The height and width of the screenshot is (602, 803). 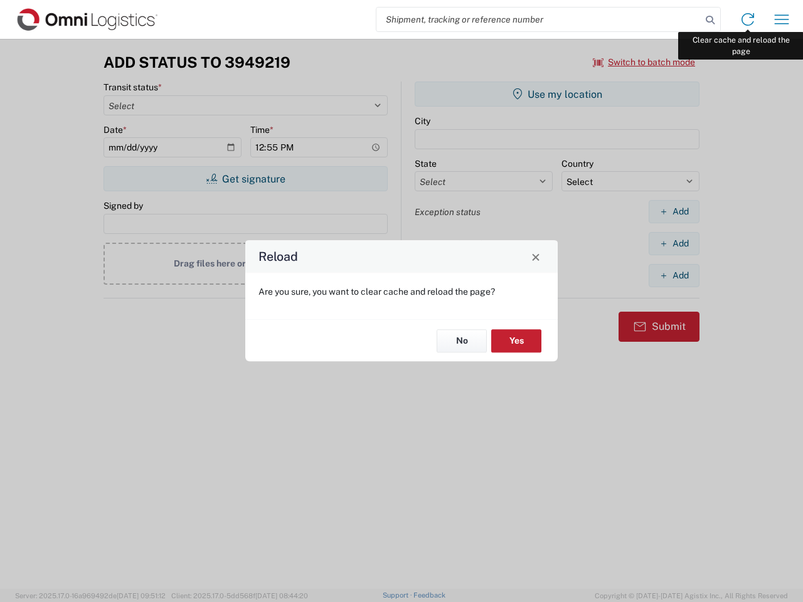 I want to click on input: Shipment, tracking or reference number, so click(x=539, y=19).